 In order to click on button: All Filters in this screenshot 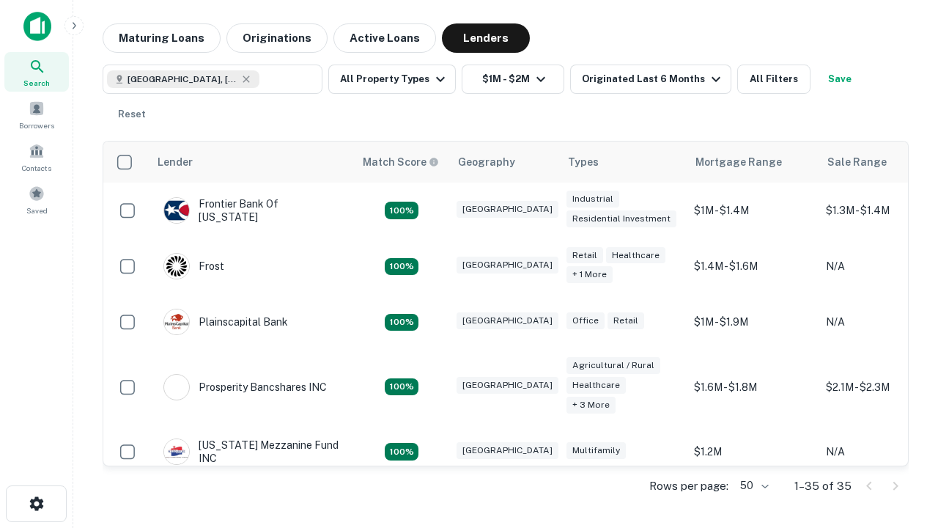, I will do `click(774, 79)`.